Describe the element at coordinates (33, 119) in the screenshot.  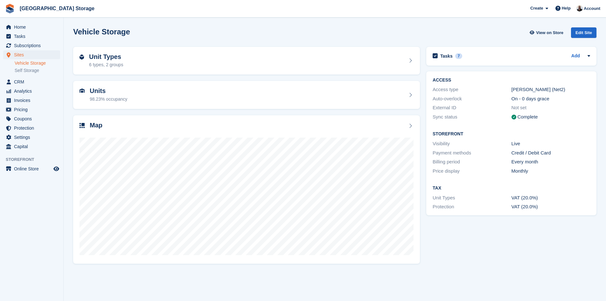
I see `span: Coupons` at that location.